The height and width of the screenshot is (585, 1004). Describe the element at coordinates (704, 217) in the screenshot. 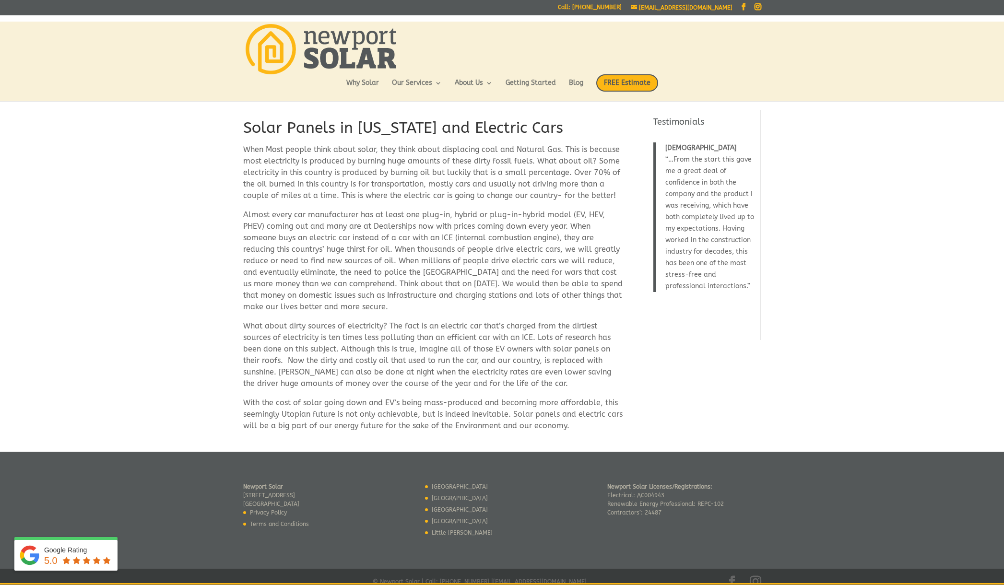

I see `blockquote: …From the start this gave me a great deal of confidence in both the company and the product I was...` at that location.